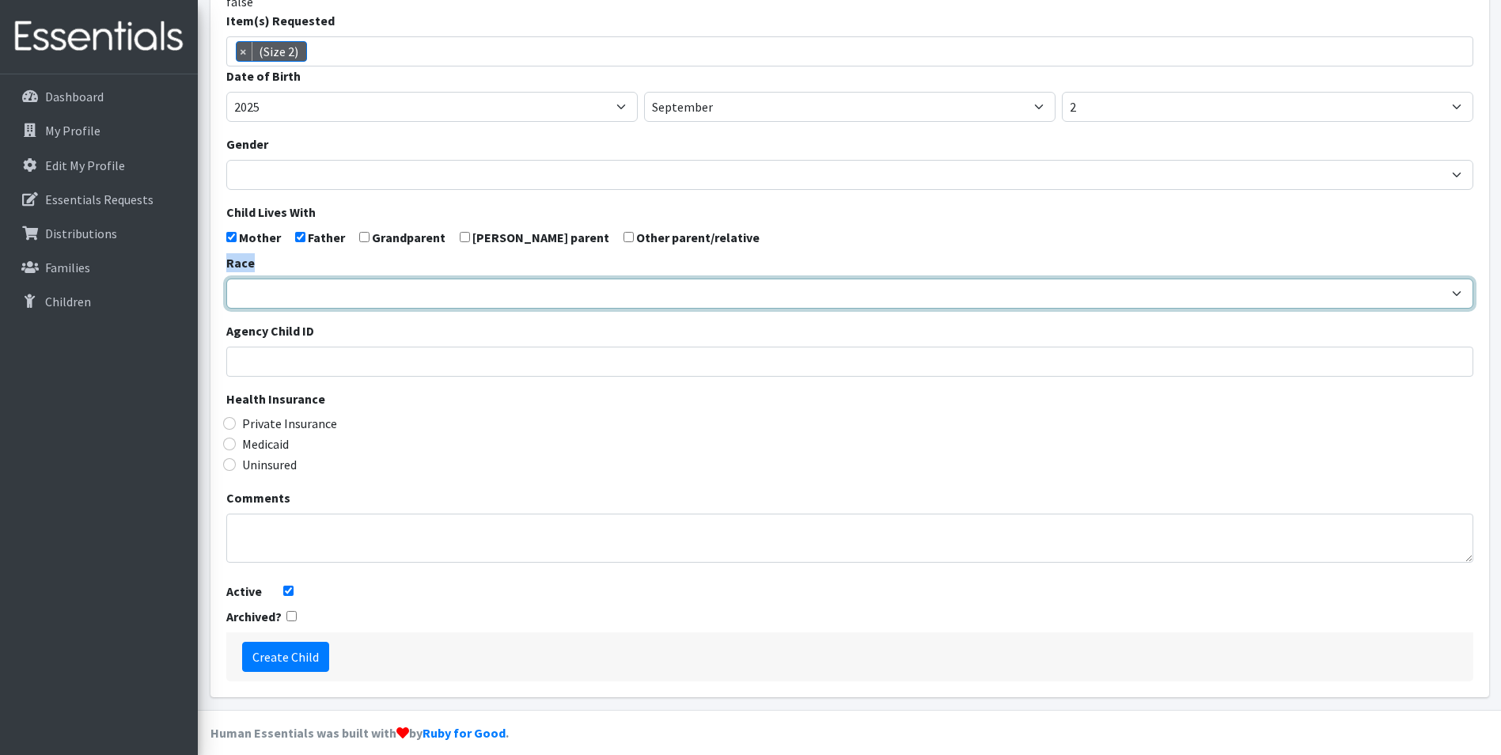 The height and width of the screenshot is (755, 1501). Describe the element at coordinates (73, 131) in the screenshot. I see `p: My Profile` at that location.